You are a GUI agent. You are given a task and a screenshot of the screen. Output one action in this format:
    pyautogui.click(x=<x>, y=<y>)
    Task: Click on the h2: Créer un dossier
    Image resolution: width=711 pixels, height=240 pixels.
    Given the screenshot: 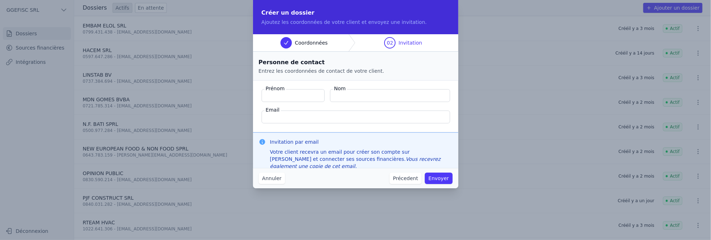 What is the action you would take?
    pyautogui.click(x=356, y=13)
    